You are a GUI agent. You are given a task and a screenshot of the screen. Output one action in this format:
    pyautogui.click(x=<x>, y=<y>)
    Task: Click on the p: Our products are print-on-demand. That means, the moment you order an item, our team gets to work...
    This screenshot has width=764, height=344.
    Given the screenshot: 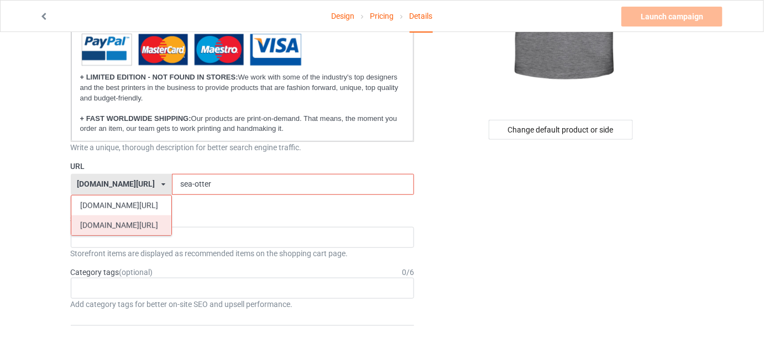 What is the action you would take?
    pyautogui.click(x=243, y=124)
    